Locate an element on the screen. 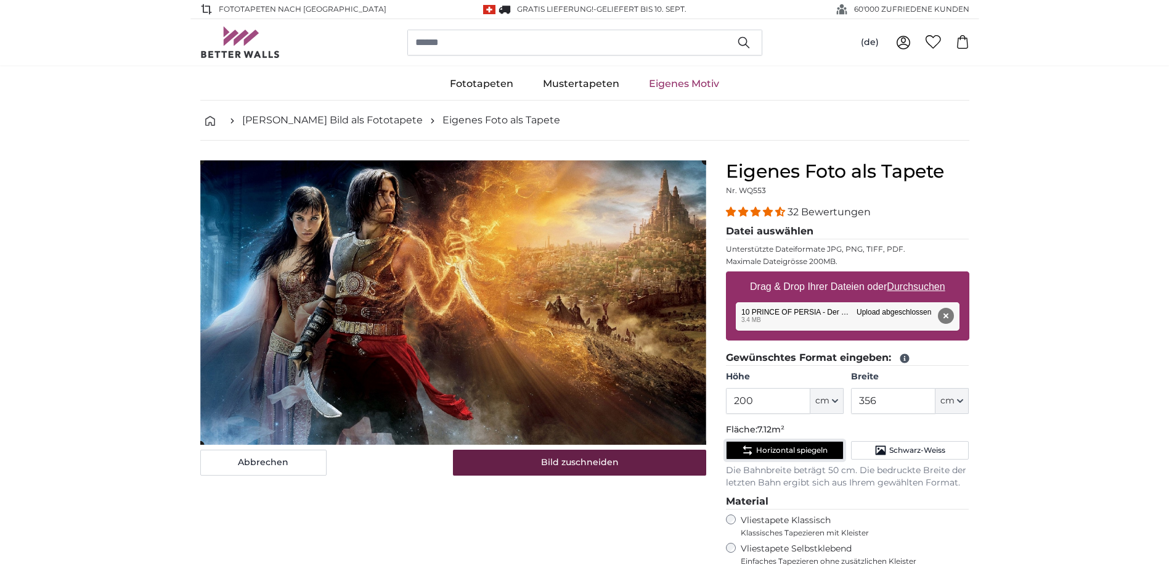  p: Unterstützte Dateiformate JPG, PNG, TIFF, PDF. is located at coordinates (848, 249).